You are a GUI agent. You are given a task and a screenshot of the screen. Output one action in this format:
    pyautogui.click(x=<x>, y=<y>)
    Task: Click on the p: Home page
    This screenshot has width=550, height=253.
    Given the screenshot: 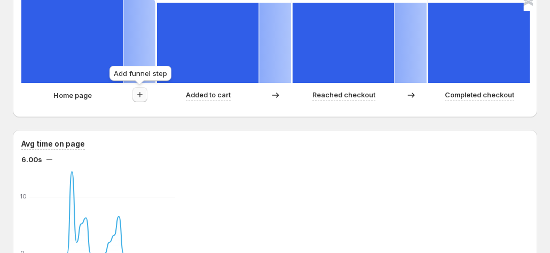 What is the action you would take?
    pyautogui.click(x=73, y=95)
    